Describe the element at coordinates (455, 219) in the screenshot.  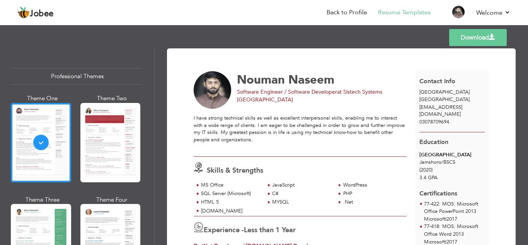
I see `p: Microsoft 2017` at that location.